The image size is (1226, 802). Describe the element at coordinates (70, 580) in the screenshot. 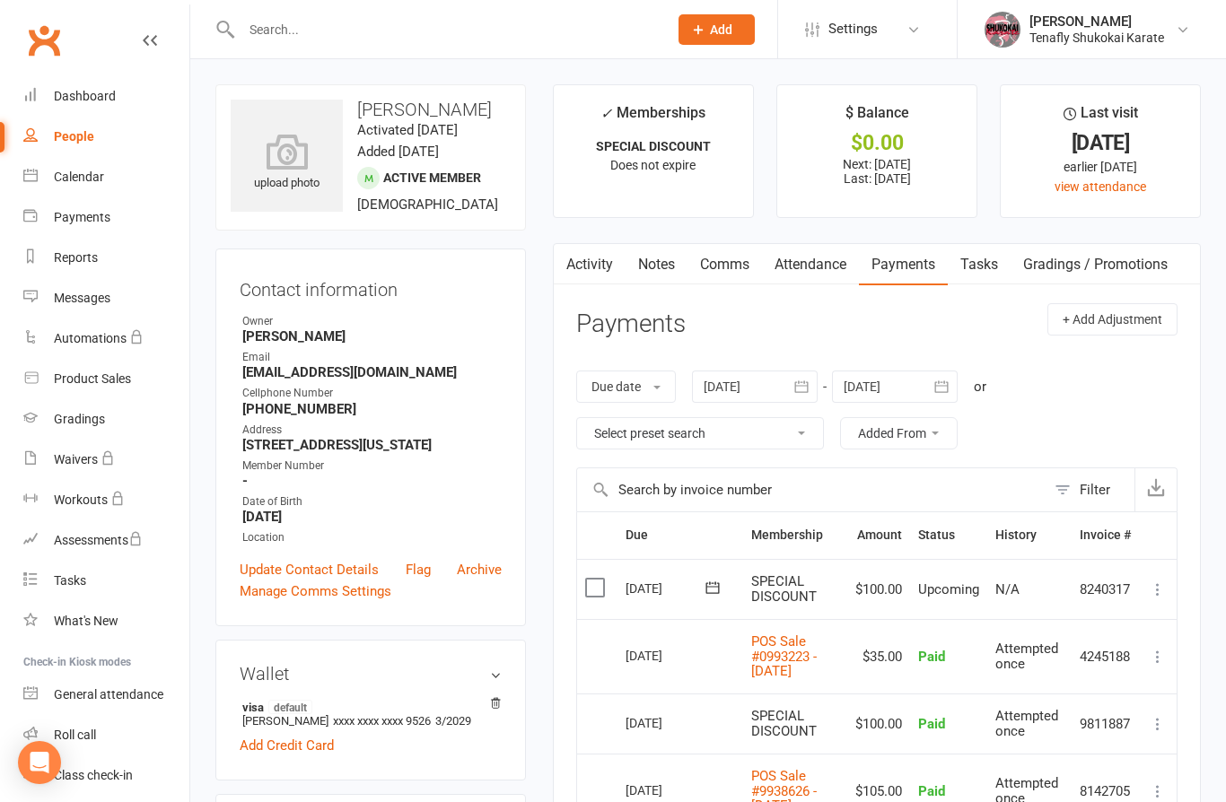

I see `div: Tasks` at that location.